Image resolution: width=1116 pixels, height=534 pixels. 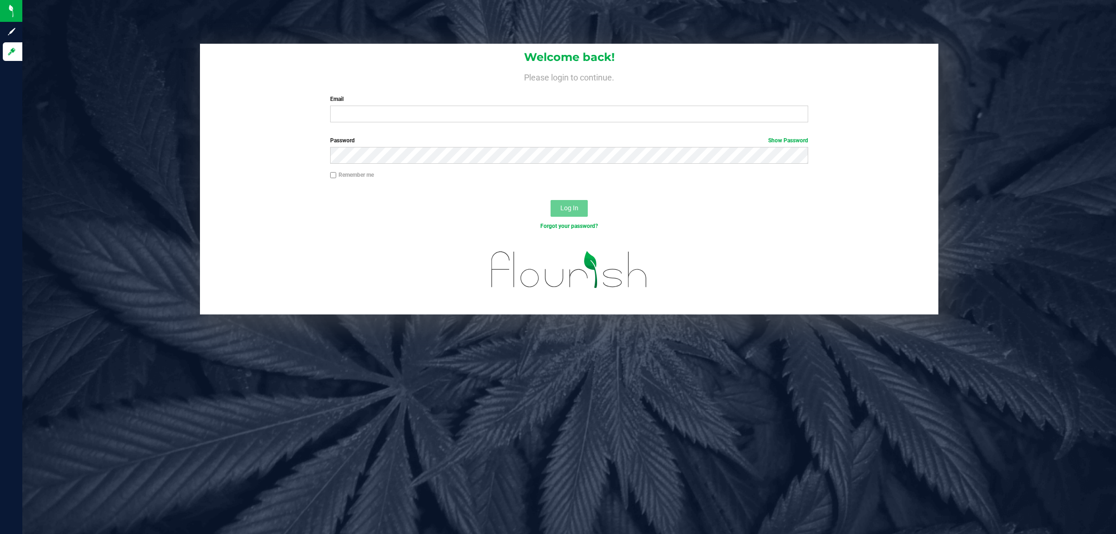 What do you see at coordinates (333, 175) in the screenshot?
I see `input: Remember me` at bounding box center [333, 175].